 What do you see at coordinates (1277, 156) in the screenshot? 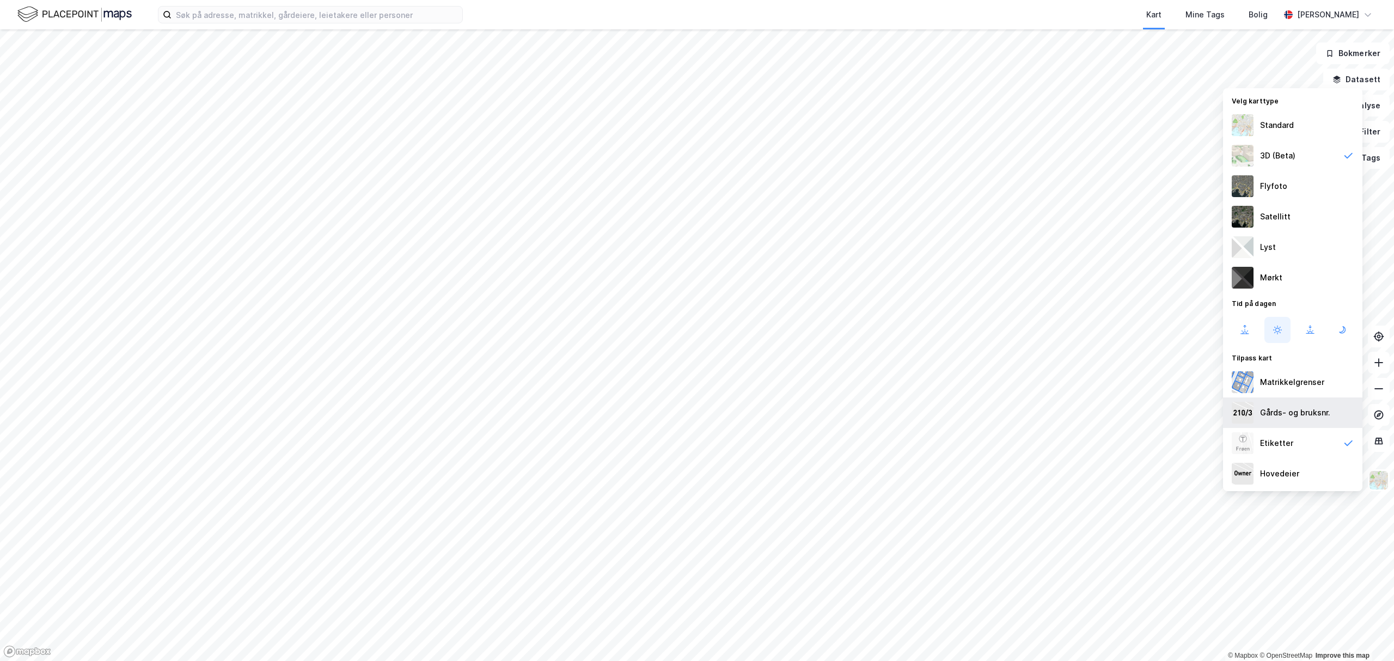
I see `div: 3D (Beta)` at bounding box center [1277, 156].